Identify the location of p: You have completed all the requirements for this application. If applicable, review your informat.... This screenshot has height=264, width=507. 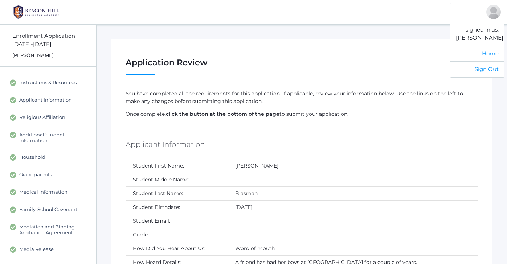
(302, 98).